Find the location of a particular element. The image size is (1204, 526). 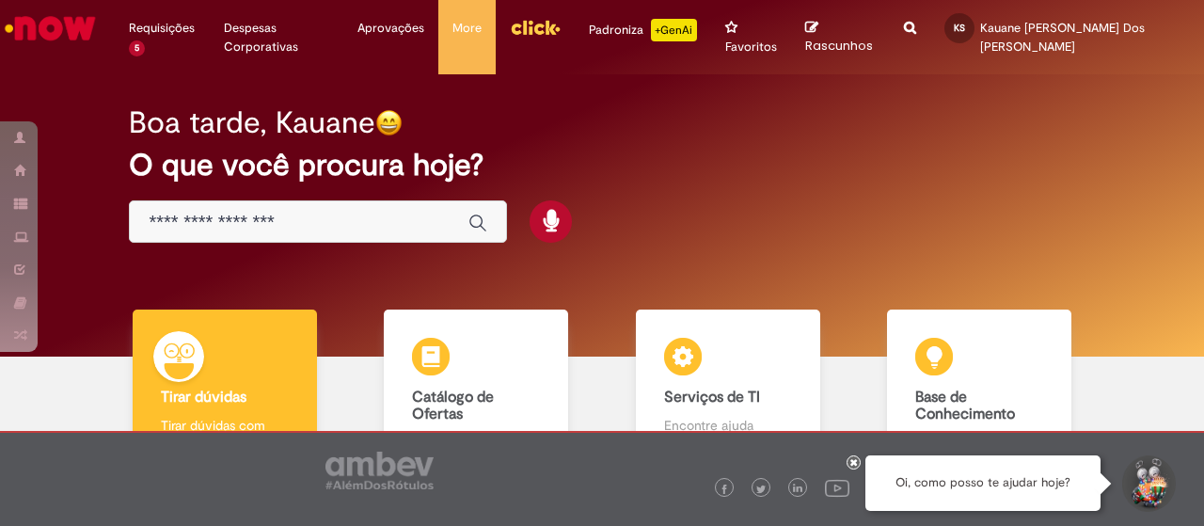

div: Padroniza is located at coordinates (642, 30).